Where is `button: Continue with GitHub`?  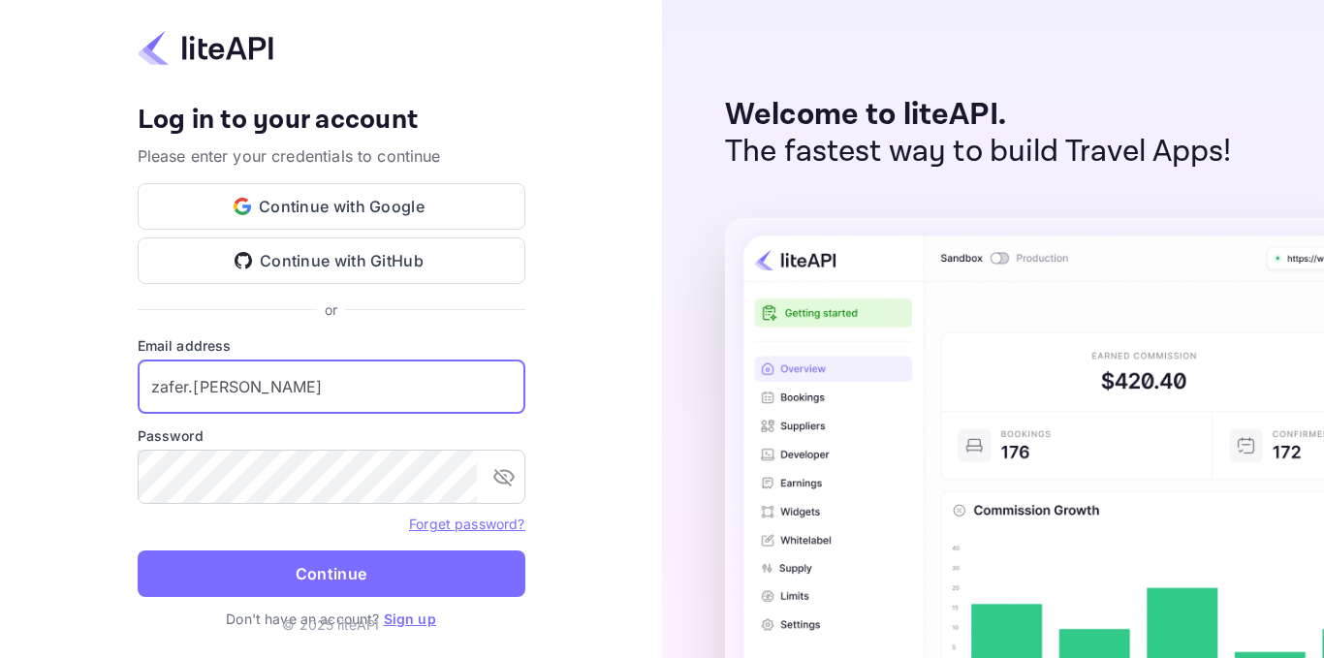 button: Continue with GitHub is located at coordinates (332, 261).